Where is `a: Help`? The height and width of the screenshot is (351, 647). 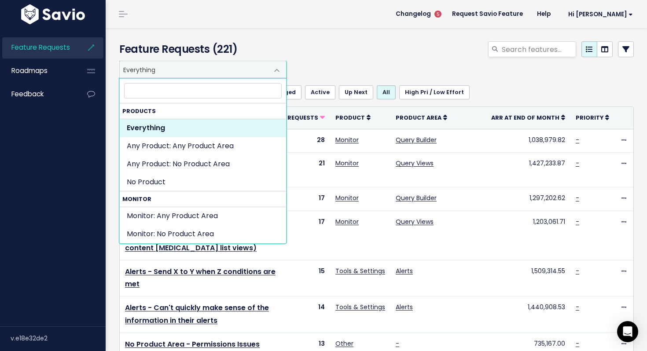 a: Help is located at coordinates (544, 14).